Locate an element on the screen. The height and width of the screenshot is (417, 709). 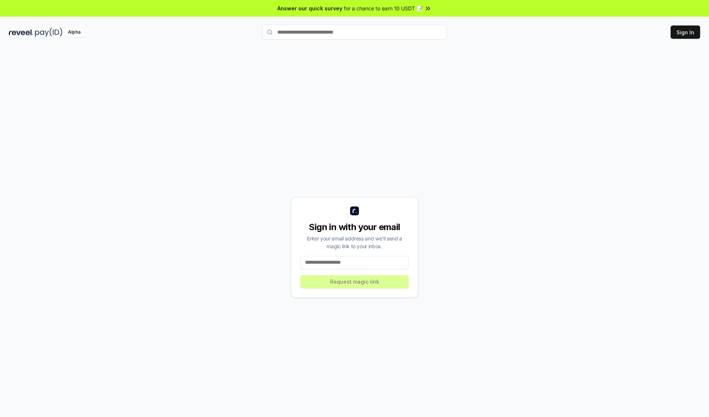
button: Sign In is located at coordinates (685, 32).